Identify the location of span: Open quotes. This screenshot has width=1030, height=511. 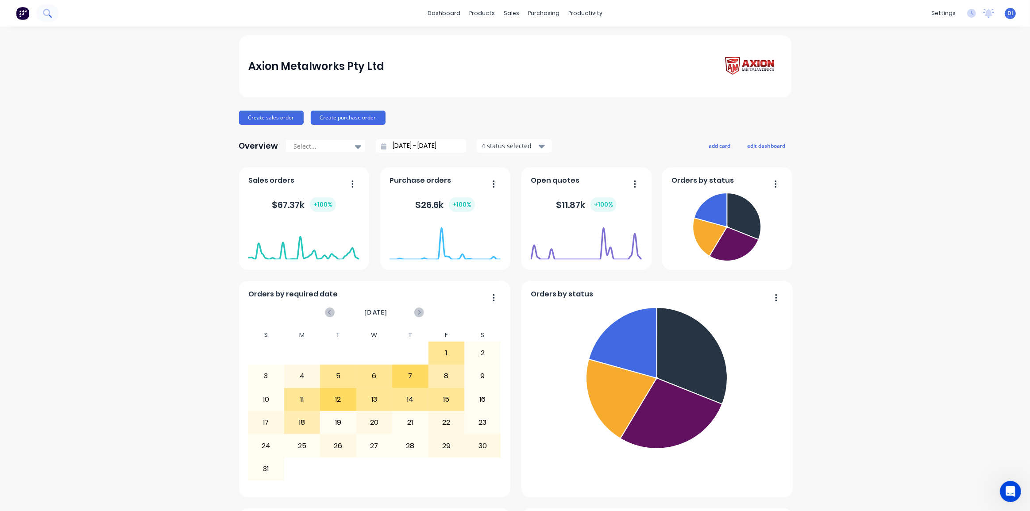
(555, 181).